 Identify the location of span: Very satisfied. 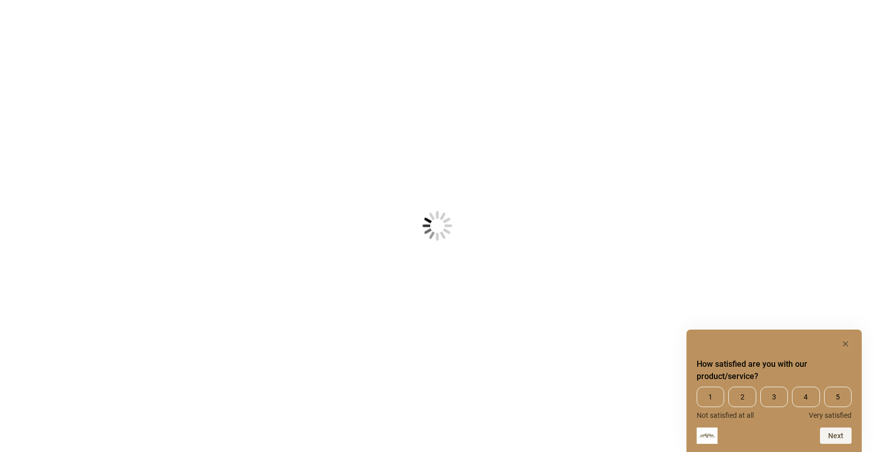
(830, 415).